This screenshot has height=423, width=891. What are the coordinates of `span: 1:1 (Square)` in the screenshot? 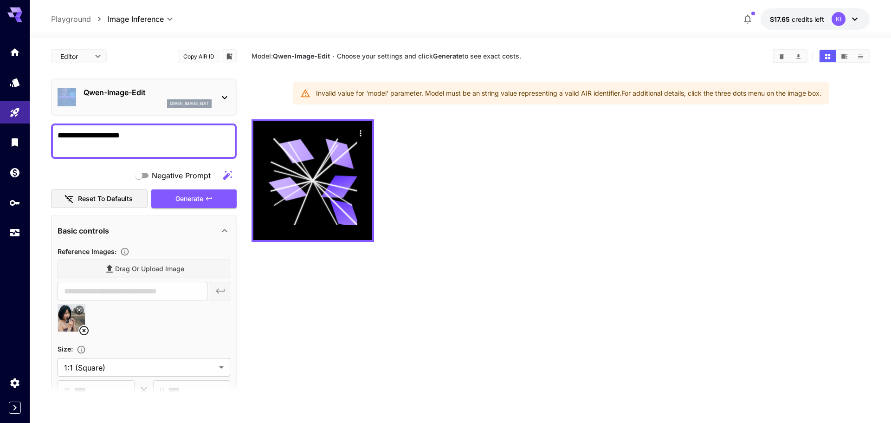 It's located at (140, 367).